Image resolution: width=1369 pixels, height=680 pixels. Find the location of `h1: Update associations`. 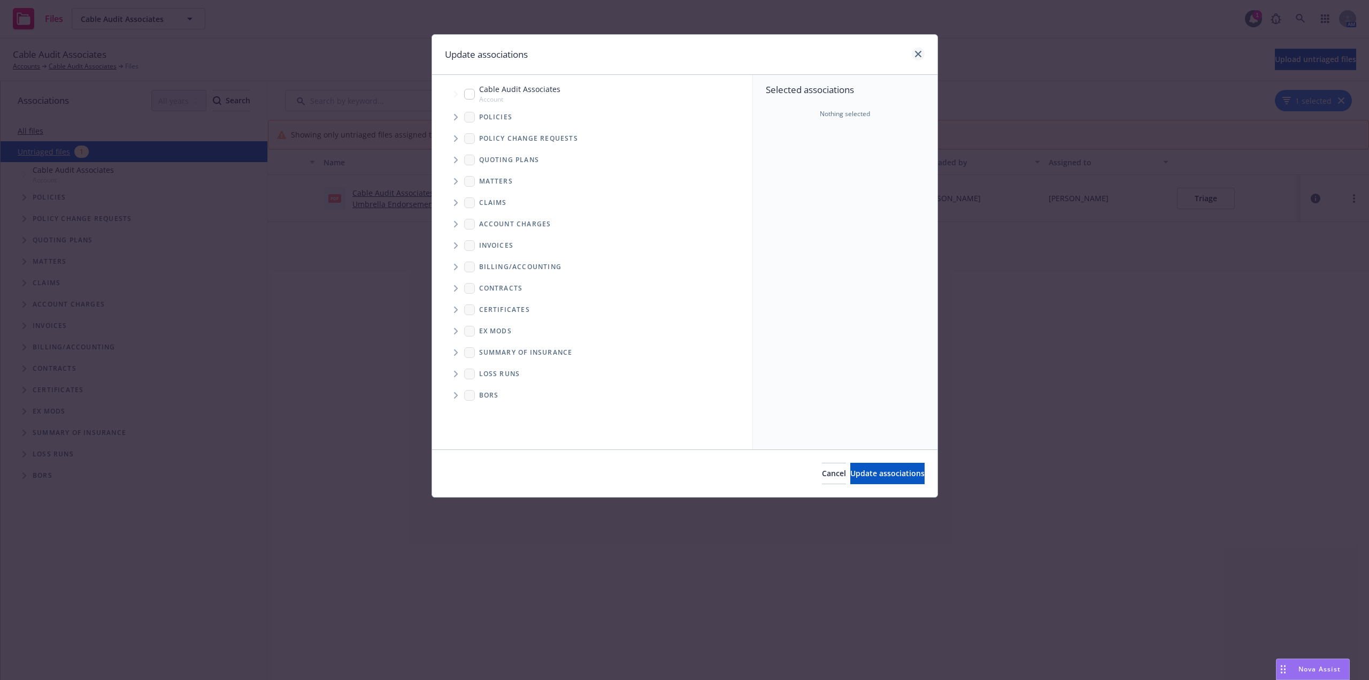

h1: Update associations is located at coordinates (486, 55).